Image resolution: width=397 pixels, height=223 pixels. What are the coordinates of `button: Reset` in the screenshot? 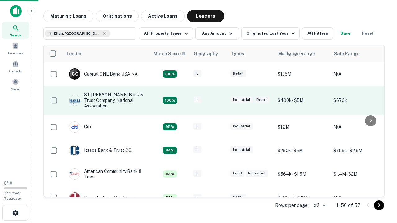 It's located at (368, 33).